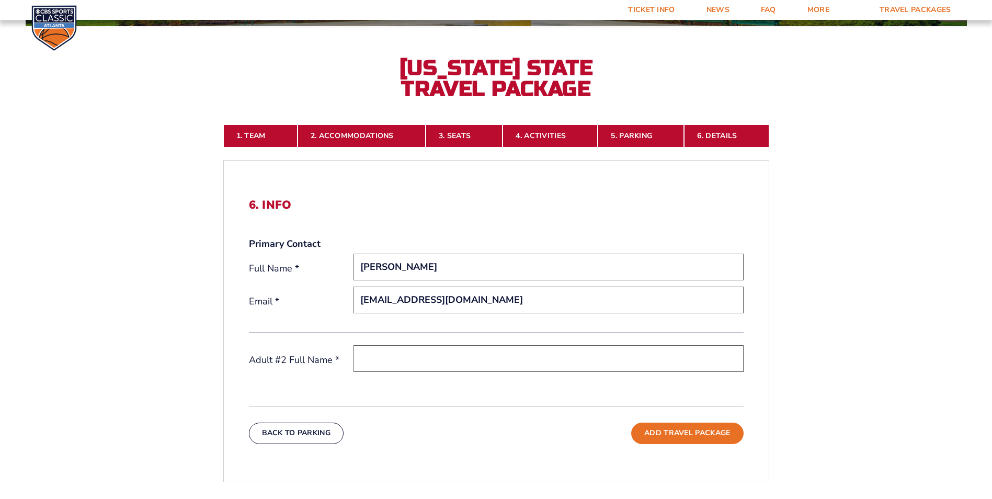 The height and width of the screenshot is (499, 992). I want to click on a: 1. Team, so click(260, 136).